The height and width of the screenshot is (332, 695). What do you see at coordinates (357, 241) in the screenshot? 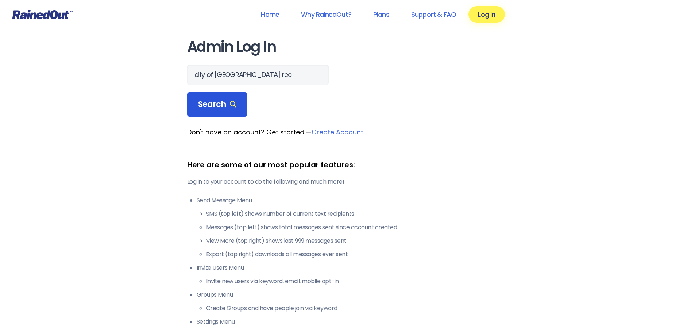
I see `li: View More (top right) shows last 999 messages sent` at bounding box center [357, 241].